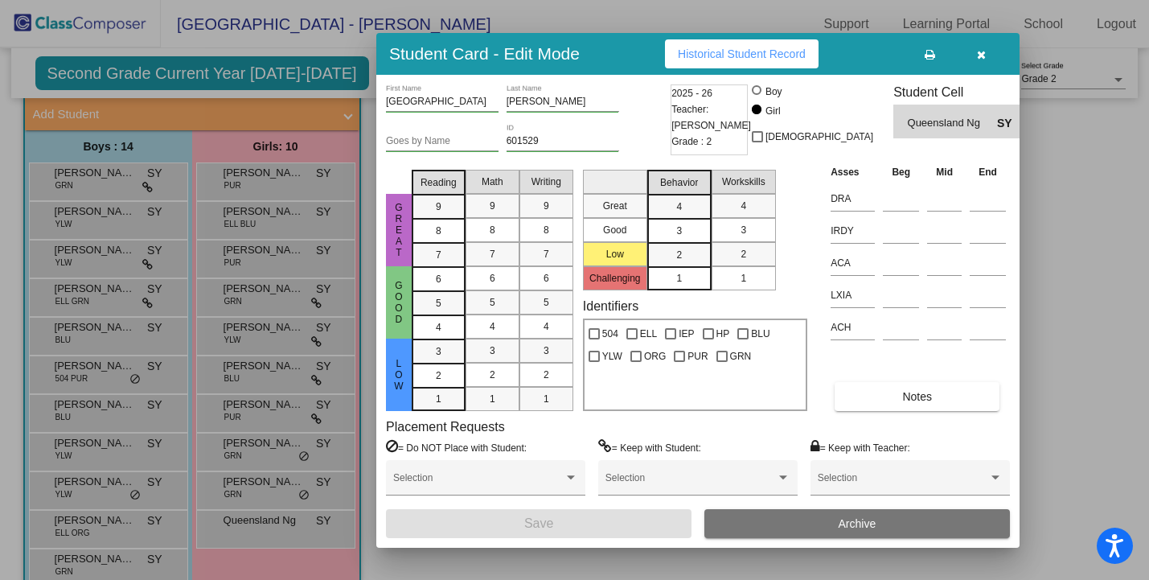 The width and height of the screenshot is (1149, 580). What do you see at coordinates (612, 356) in the screenshot?
I see `span: YLW` at bounding box center [612, 356].